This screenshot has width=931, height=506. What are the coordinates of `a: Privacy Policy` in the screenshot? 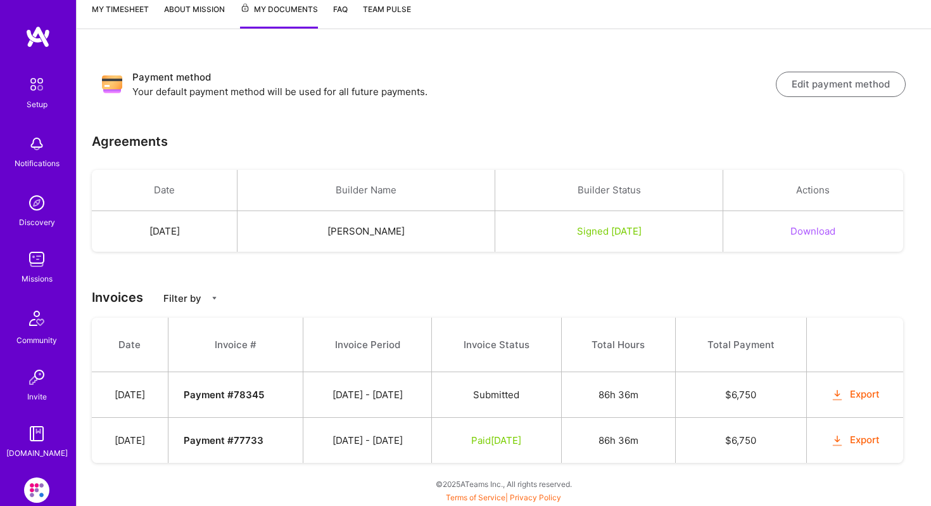 It's located at (535, 497).